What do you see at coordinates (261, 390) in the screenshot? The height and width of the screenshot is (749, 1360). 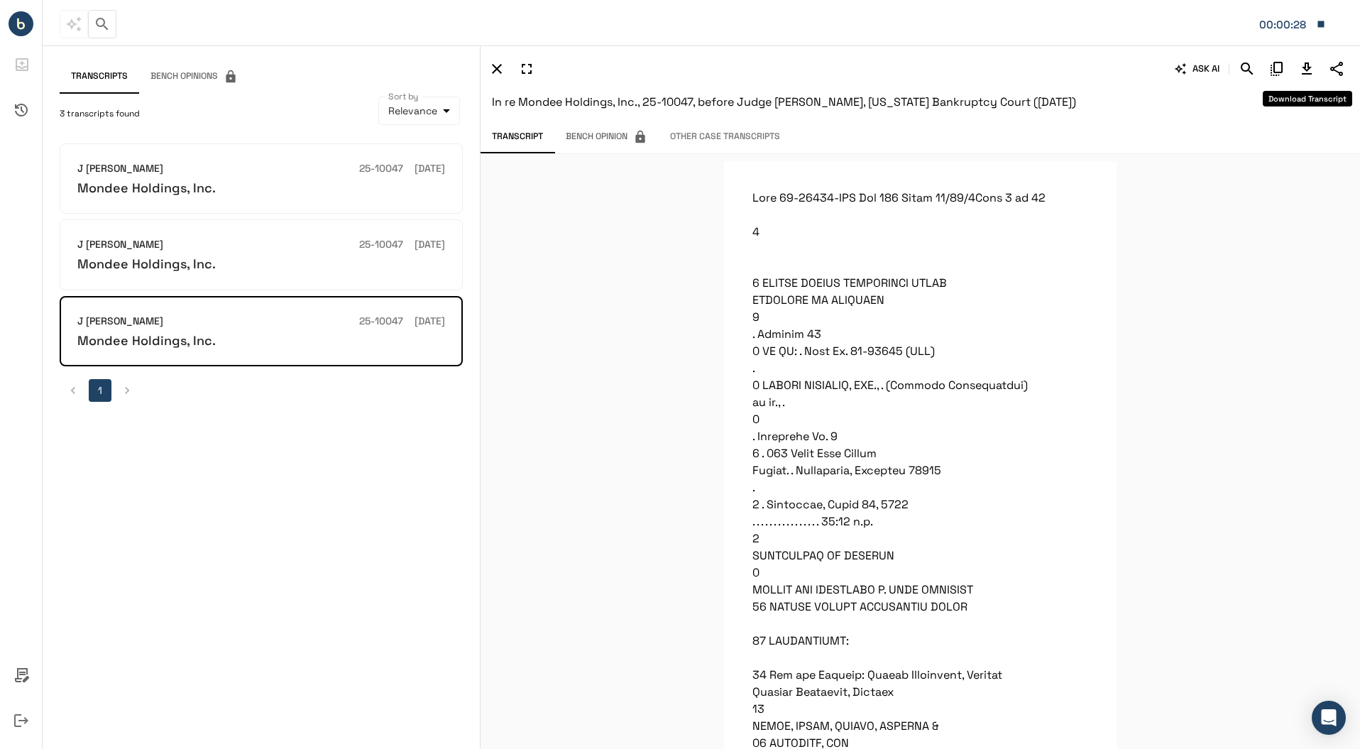 I see `nav: pagination navigation` at bounding box center [261, 390].